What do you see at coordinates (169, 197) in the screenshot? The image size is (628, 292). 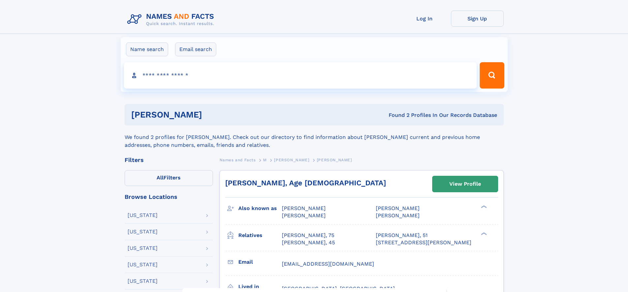 I see `div: Browse Locations` at bounding box center [169, 197].